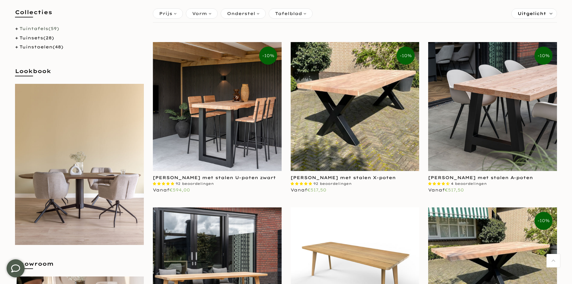 Image resolution: width=572 pixels, height=284 pixels. What do you see at coordinates (54, 29) in the screenshot?
I see `span: (59)` at bounding box center [54, 29].